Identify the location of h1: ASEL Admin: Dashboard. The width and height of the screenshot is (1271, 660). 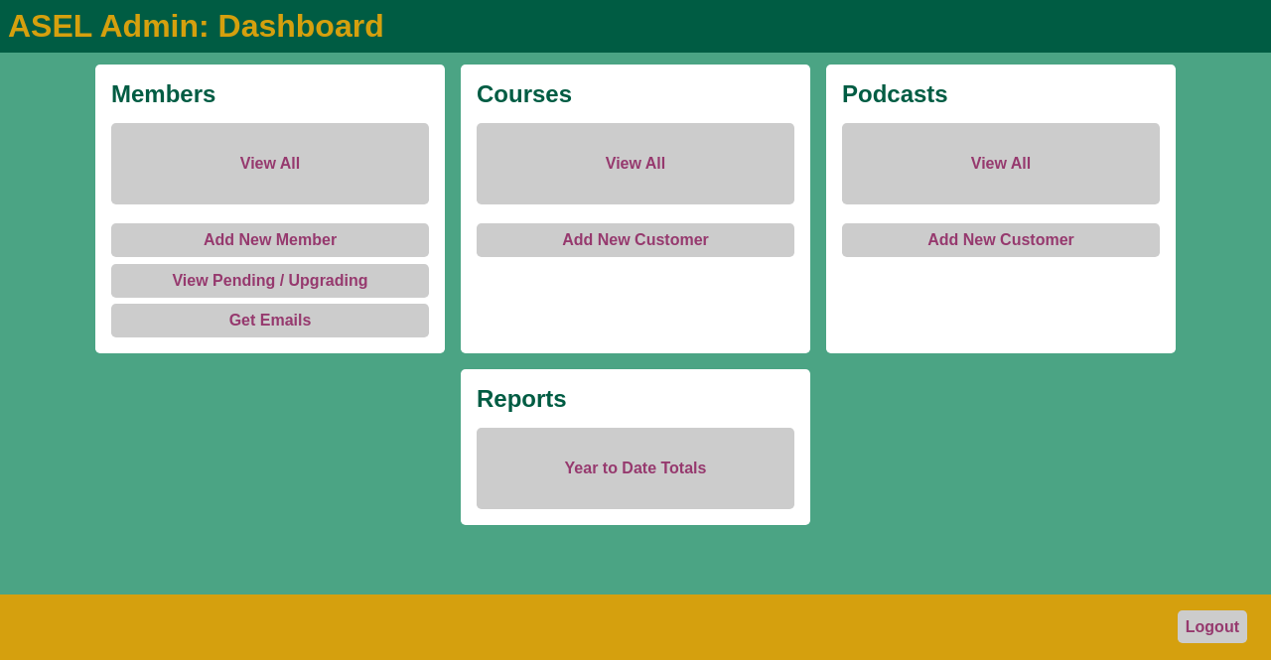
(636, 26).